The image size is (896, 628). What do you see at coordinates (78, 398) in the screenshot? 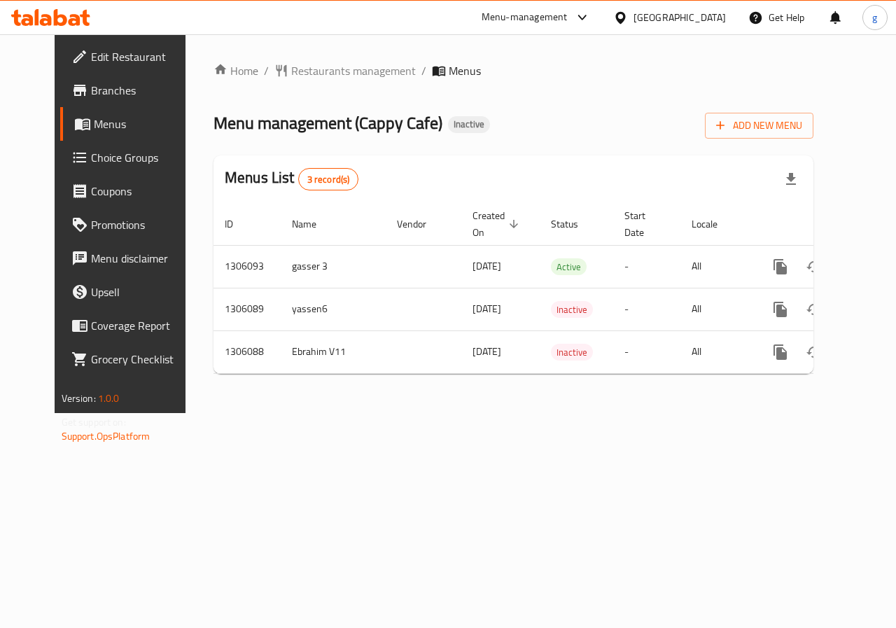
I see `span: Version:` at bounding box center [78, 398].